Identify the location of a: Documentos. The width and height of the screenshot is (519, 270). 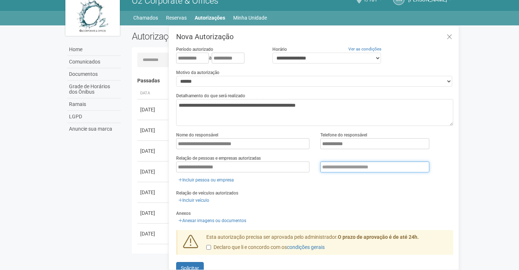
(94, 74).